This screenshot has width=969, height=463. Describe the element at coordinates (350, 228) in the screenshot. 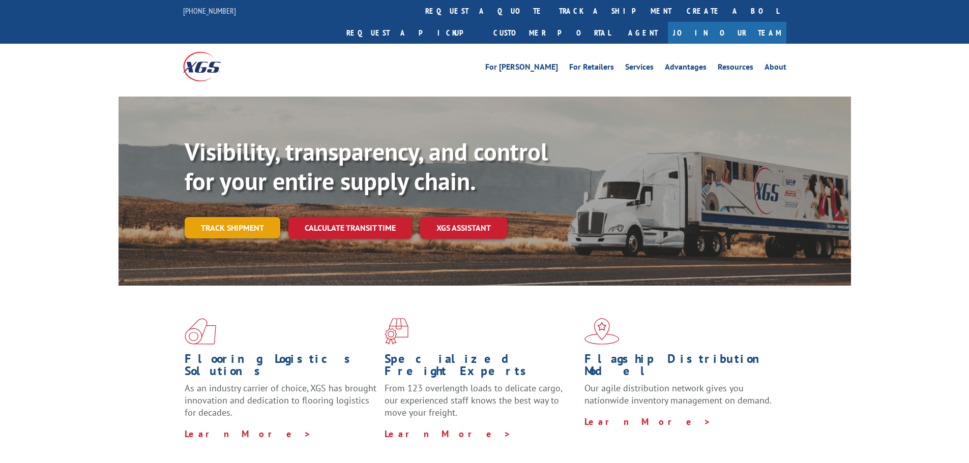

I see `a: Calculate transit time` at that location.